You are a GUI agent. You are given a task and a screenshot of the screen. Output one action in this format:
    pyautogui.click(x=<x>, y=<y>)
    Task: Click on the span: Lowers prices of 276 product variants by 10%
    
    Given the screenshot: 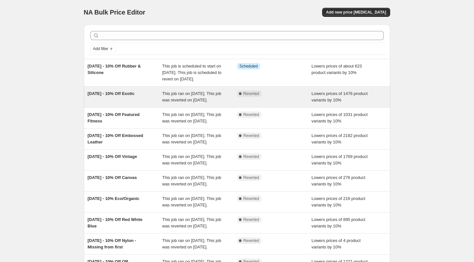 What is the action you would take?
    pyautogui.click(x=339, y=180)
    